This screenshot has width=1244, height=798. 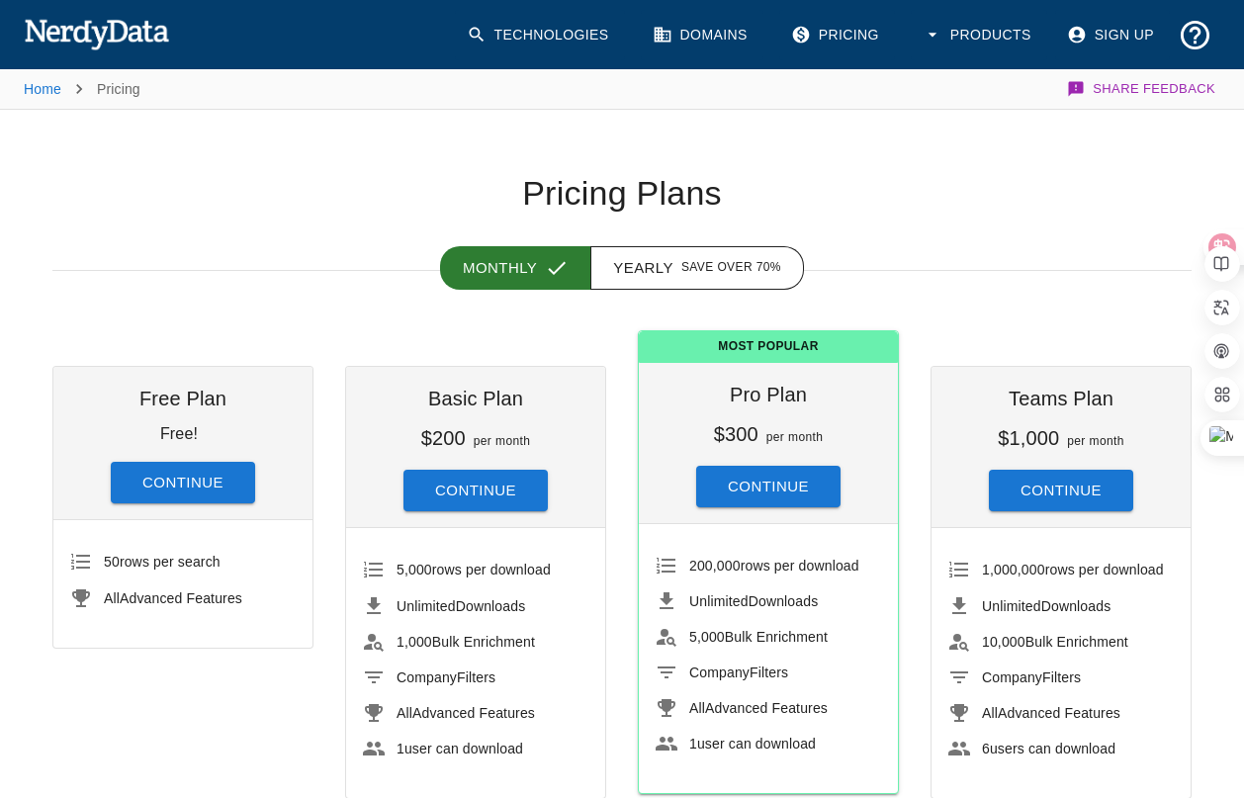 What do you see at coordinates (515, 268) in the screenshot?
I see `button: Monthly` at bounding box center [515, 268].